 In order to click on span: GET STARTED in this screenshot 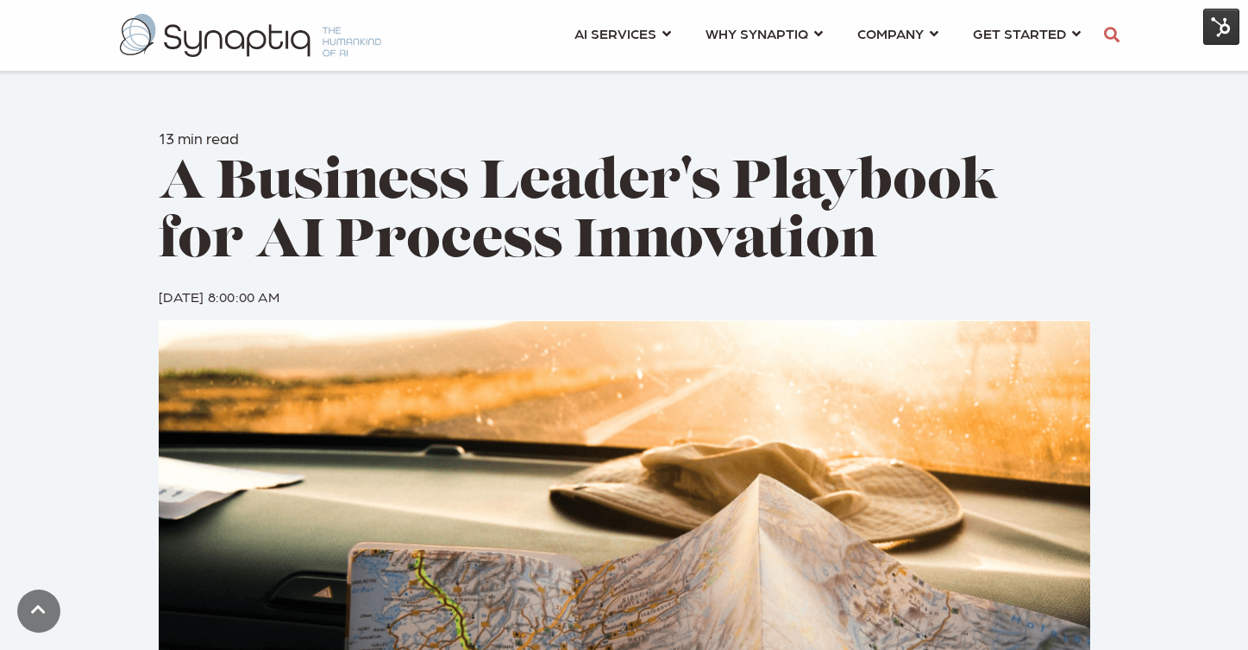, I will do `click(1020, 33)`.